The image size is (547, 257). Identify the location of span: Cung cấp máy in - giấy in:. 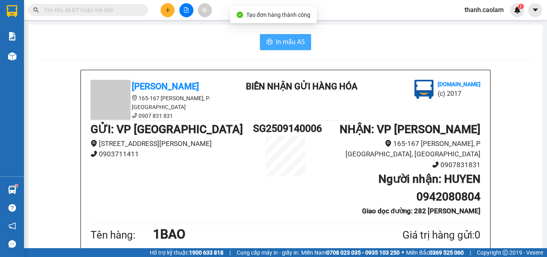
(268, 252).